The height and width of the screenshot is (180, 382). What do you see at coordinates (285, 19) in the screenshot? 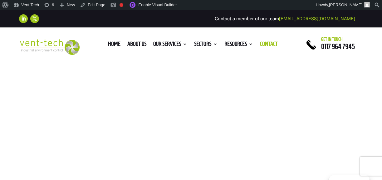
I see `span: Contact a member of our team` at bounding box center [285, 19].